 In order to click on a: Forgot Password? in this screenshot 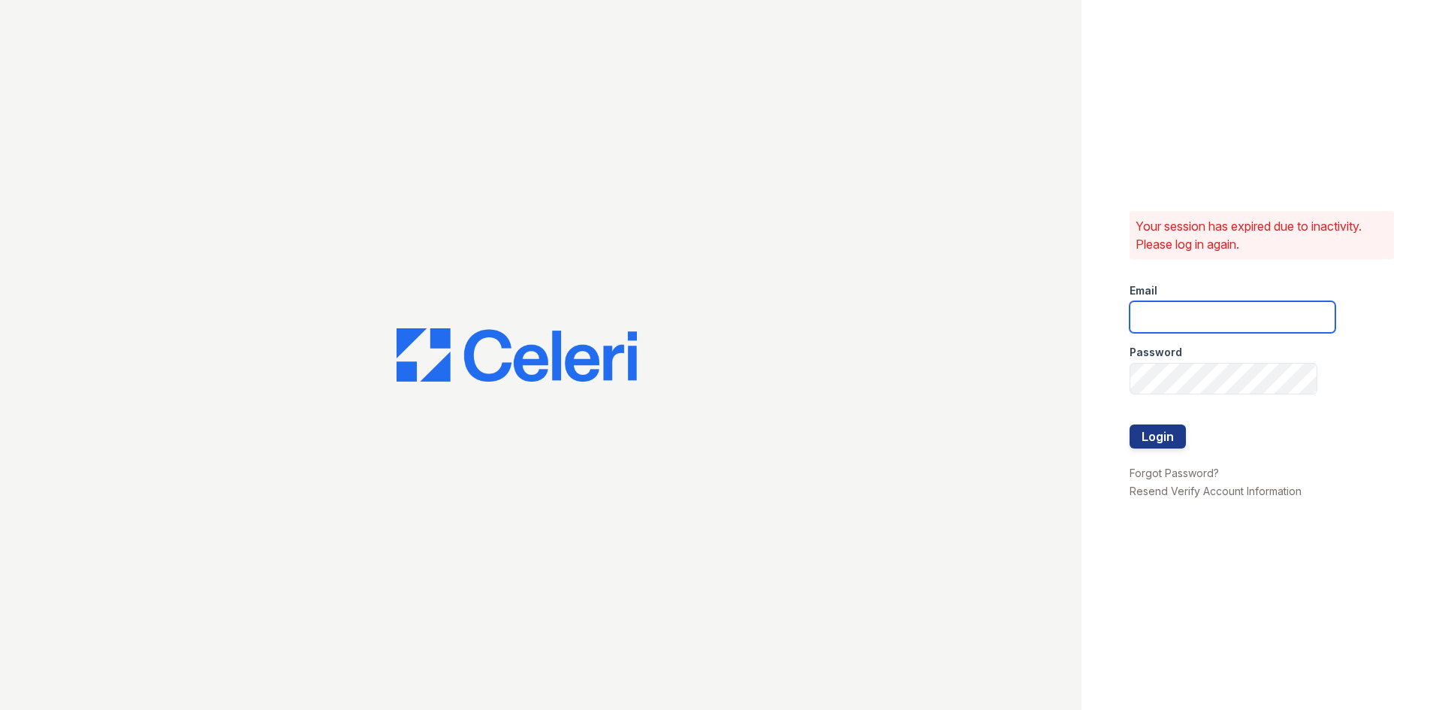, I will do `click(1174, 473)`.